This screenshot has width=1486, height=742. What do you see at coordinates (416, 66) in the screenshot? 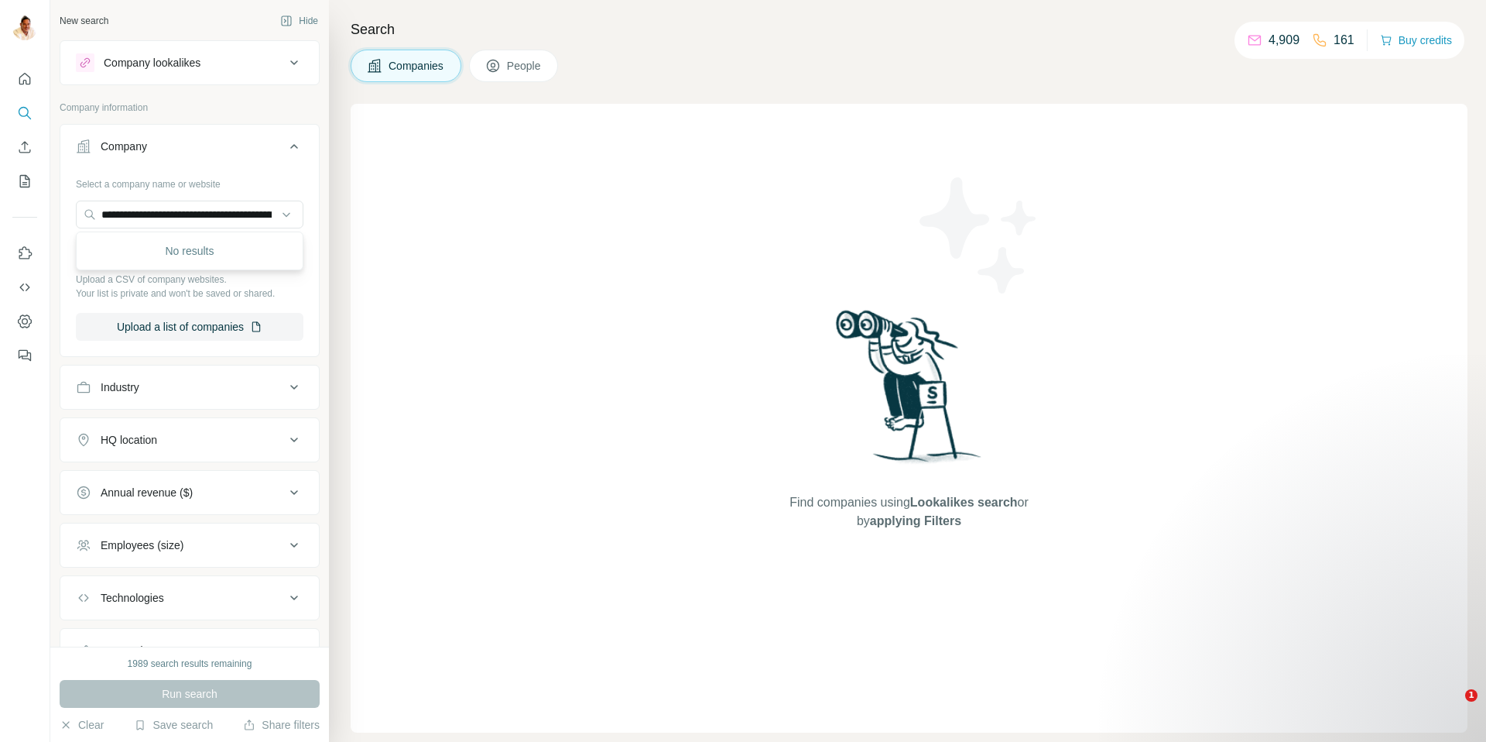
I see `span: Companies` at bounding box center [416, 66].